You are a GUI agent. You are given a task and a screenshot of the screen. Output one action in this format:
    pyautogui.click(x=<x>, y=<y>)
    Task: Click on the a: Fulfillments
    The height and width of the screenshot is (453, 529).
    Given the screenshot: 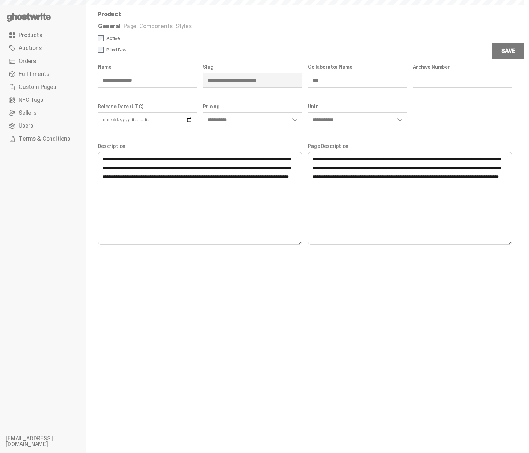 What is the action you would take?
    pyautogui.click(x=43, y=74)
    